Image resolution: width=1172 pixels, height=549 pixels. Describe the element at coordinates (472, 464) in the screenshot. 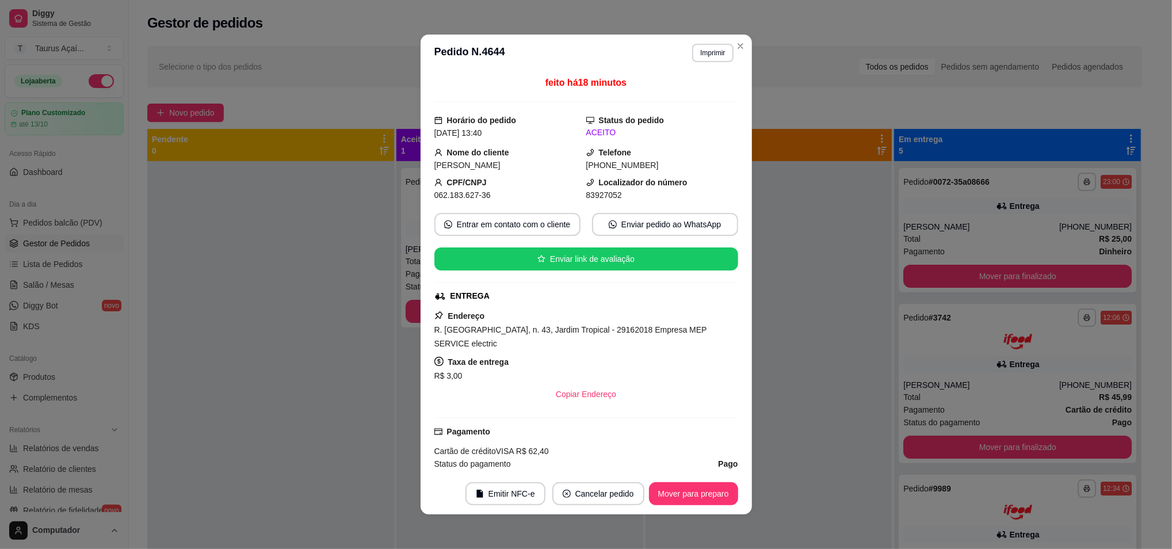

I see `span: Status do pagamento` at that location.